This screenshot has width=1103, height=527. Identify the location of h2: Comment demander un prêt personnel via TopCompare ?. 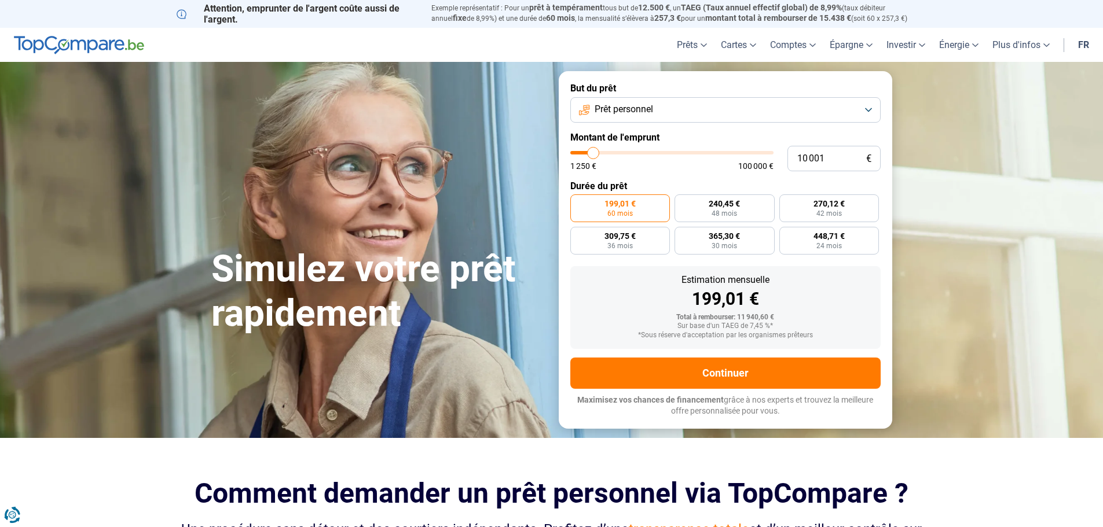
(552, 493).